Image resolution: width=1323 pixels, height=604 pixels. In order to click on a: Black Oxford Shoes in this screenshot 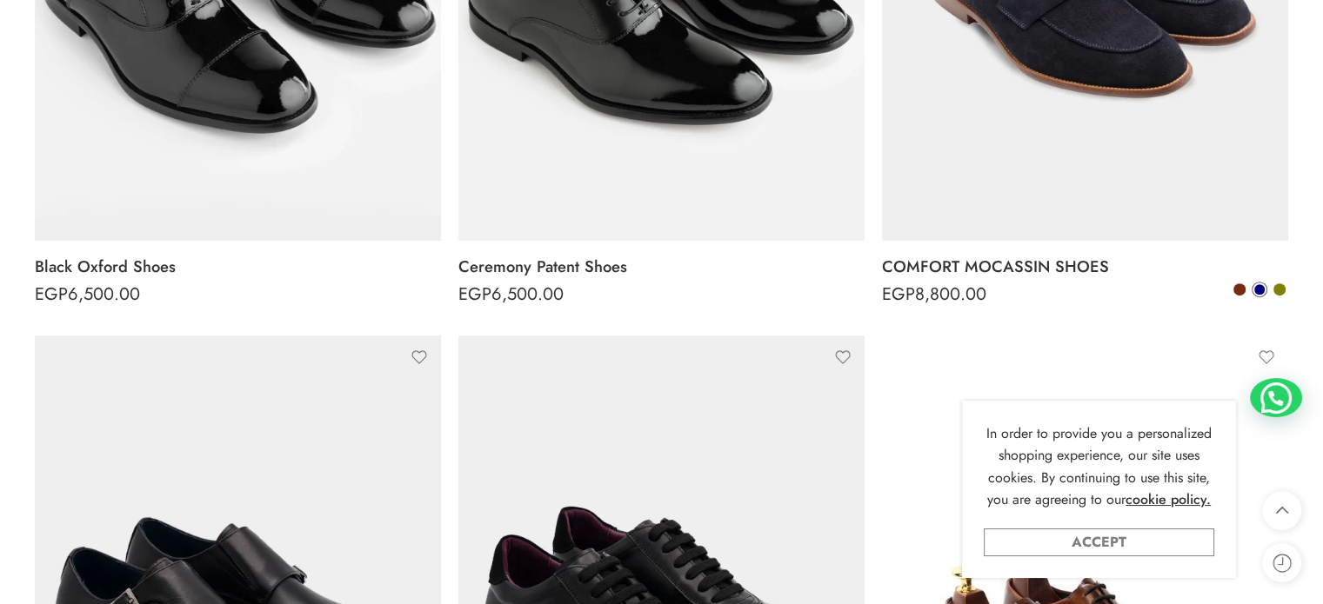, I will do `click(237, 267)`.